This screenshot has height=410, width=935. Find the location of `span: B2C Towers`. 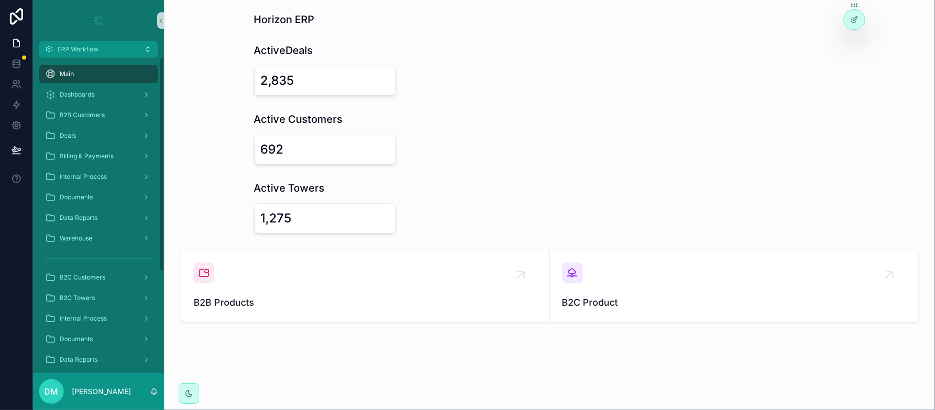

span: B2C Towers is located at coordinates (77, 298).